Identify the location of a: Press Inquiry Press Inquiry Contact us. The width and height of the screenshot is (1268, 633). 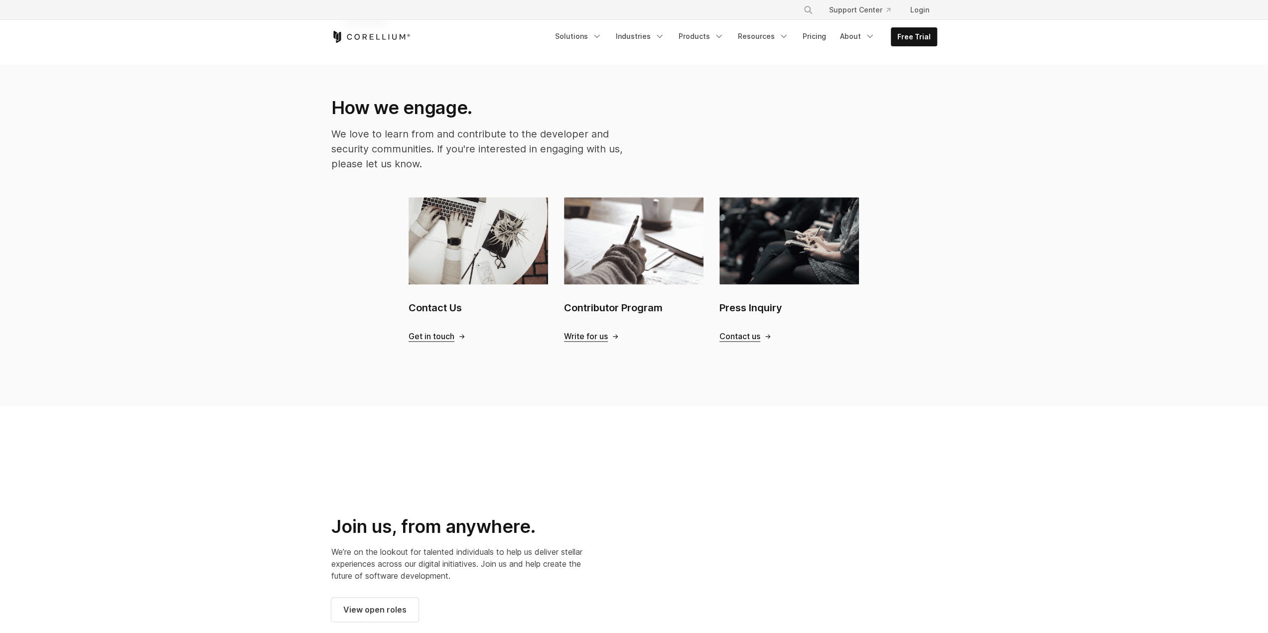
(789, 269).